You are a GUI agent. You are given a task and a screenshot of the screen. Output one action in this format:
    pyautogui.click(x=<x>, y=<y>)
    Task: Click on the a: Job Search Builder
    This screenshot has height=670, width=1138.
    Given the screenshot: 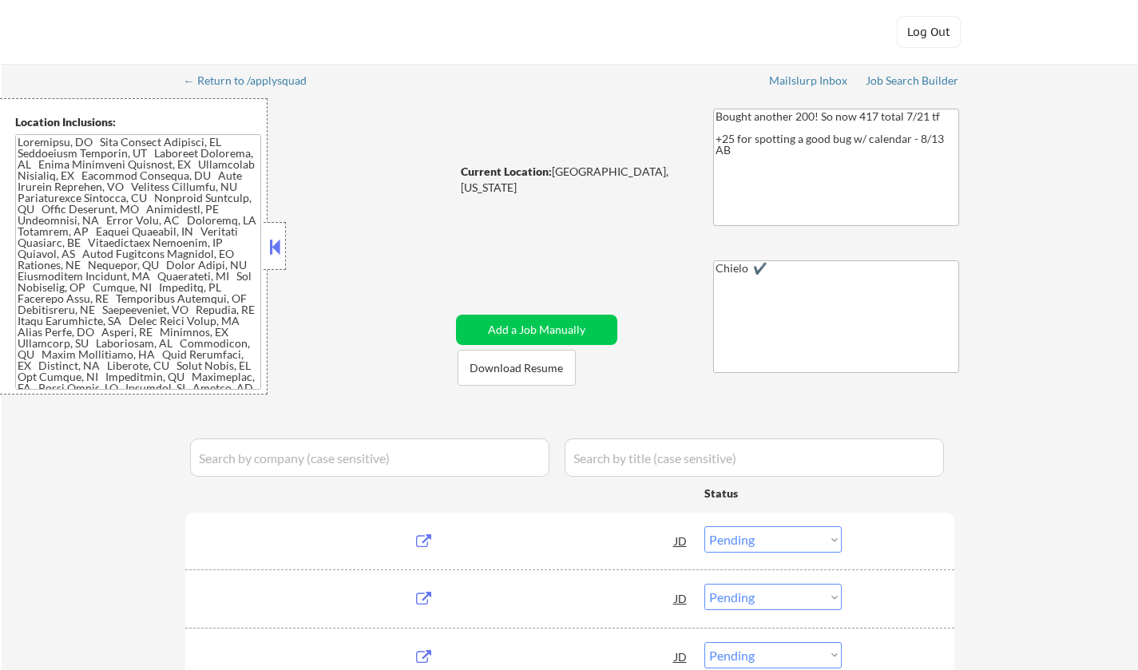 What is the action you would take?
    pyautogui.click(x=912, y=82)
    